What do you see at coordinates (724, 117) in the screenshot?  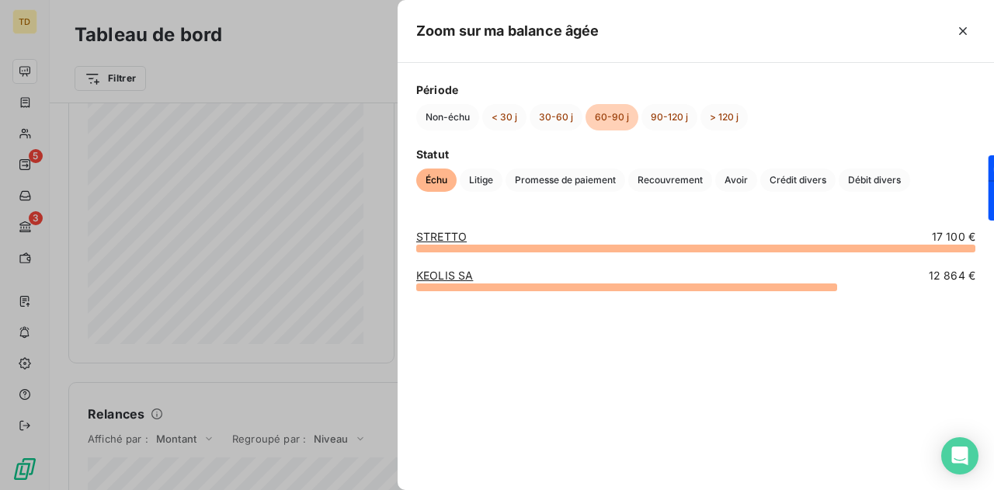 I see `button: > 120 j` at bounding box center [724, 117].